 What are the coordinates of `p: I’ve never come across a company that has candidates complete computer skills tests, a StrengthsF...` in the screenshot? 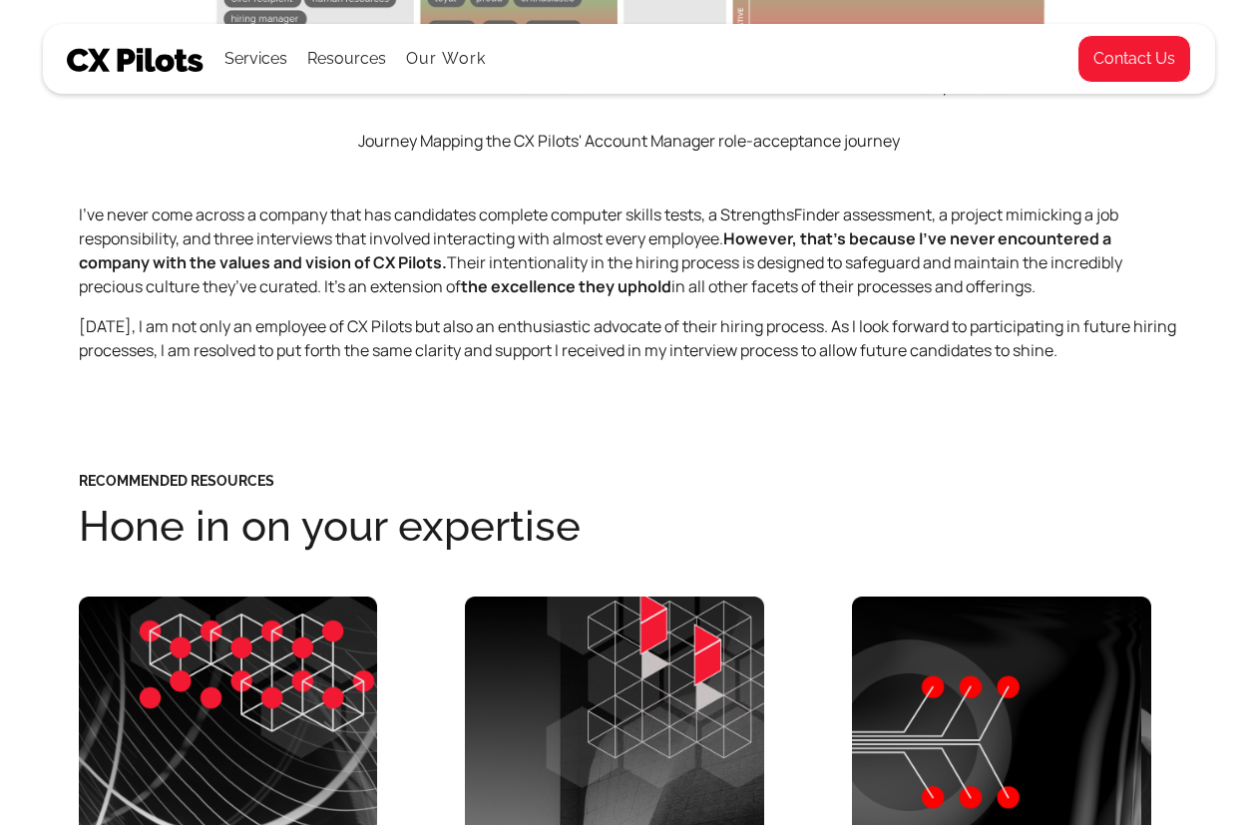 It's located at (629, 250).